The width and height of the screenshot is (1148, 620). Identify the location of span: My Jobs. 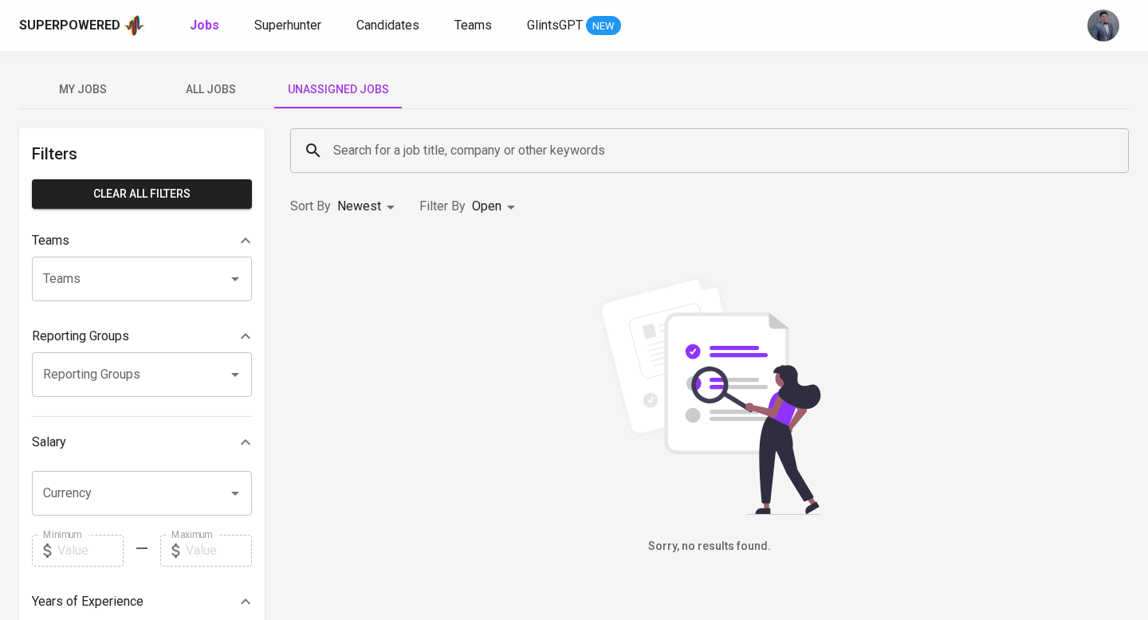
(83, 89).